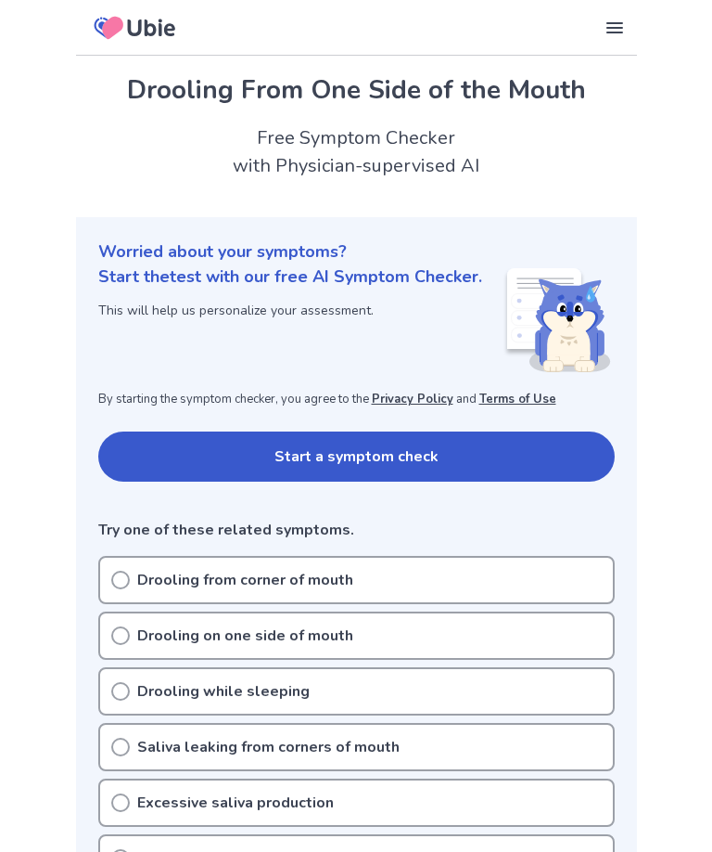 This screenshot has width=712, height=852. Describe the element at coordinates (557, 320) in the screenshot. I see `img: Shiba` at that location.